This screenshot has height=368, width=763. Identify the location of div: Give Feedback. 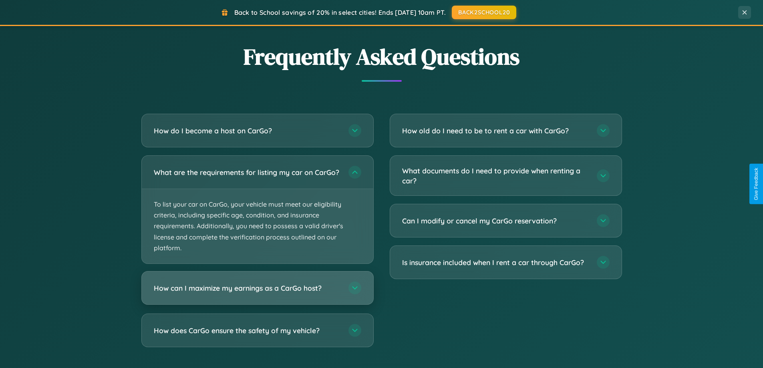
(756, 184).